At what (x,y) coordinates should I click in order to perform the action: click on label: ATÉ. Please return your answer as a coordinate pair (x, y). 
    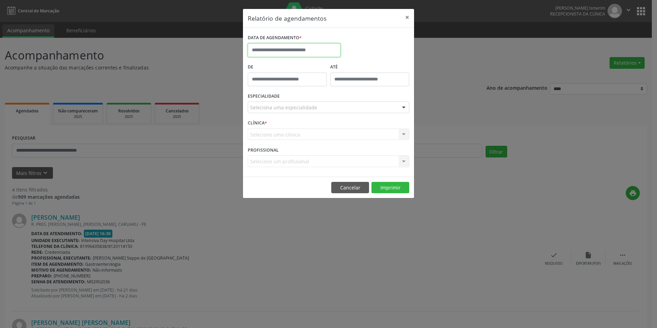
    Looking at the image, I should click on (370, 67).